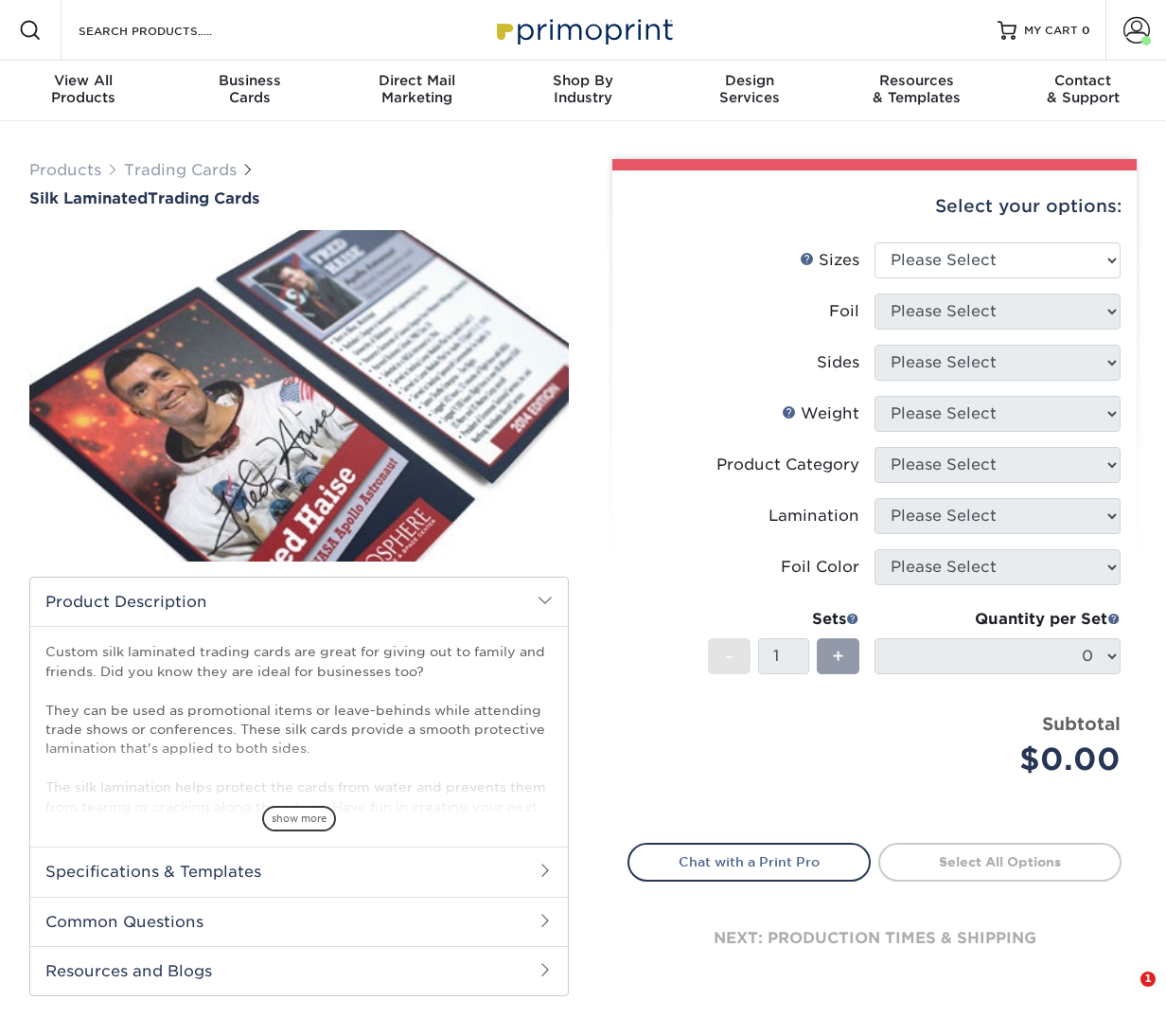  I want to click on h1: Trading Cards, so click(299, 198).